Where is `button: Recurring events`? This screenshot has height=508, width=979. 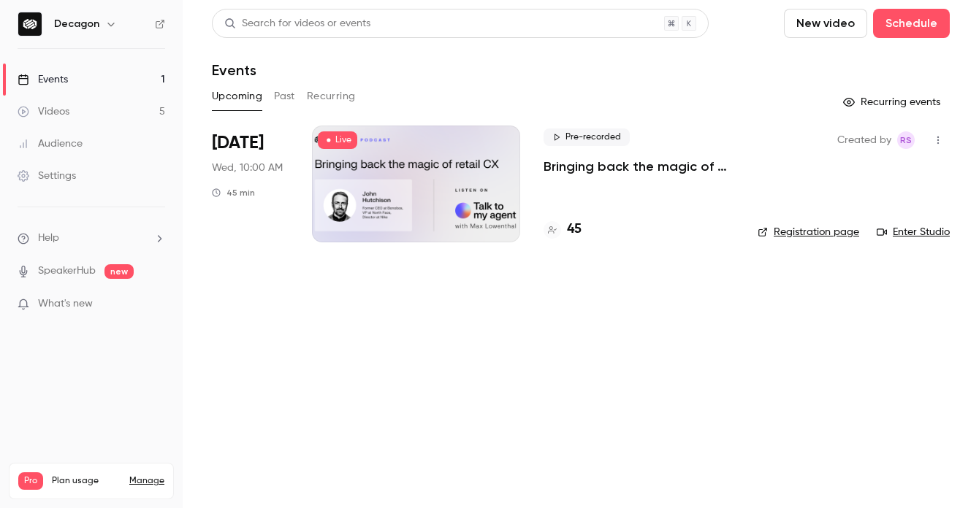 button: Recurring events is located at coordinates (892, 102).